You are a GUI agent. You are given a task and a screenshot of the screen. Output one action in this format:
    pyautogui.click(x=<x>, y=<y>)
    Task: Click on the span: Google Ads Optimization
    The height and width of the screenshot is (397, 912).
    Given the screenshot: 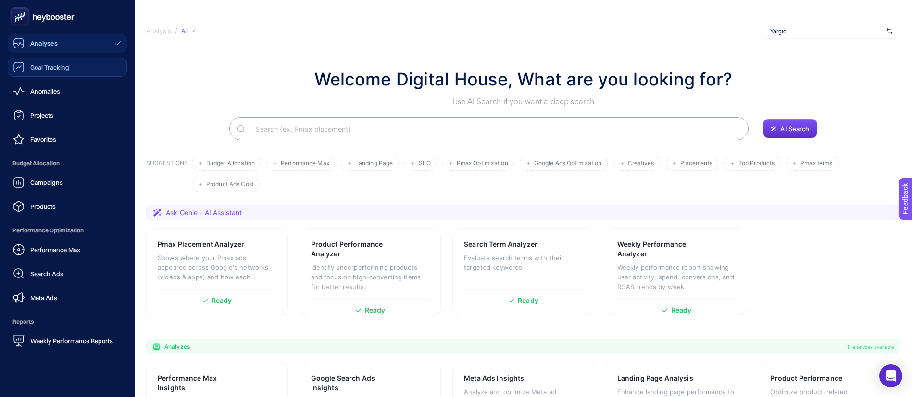 What is the action you would take?
    pyautogui.click(x=568, y=163)
    